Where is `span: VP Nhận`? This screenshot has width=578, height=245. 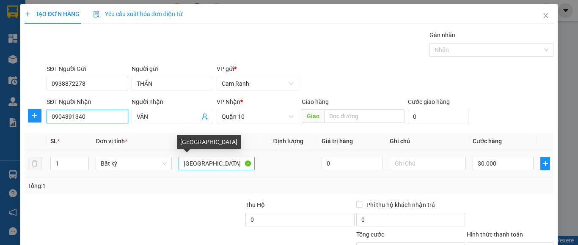
span: VP Nhận is located at coordinates (228, 102).